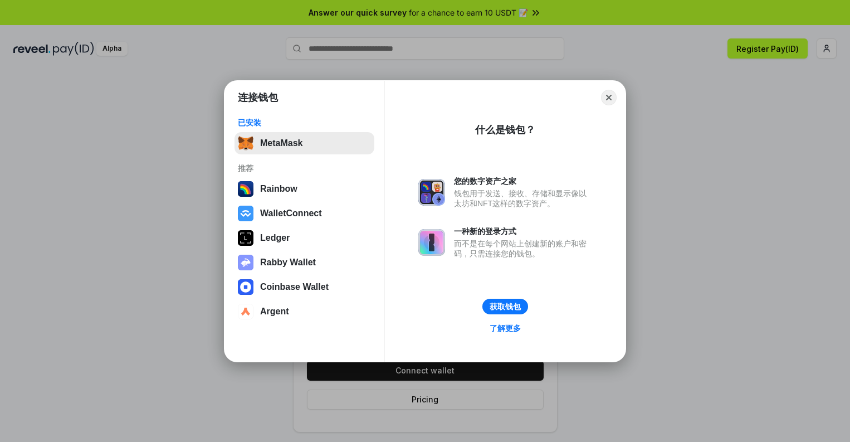 This screenshot has height=442, width=850. What do you see at coordinates (304, 287) in the screenshot?
I see `button: Coinbase Wallet` at bounding box center [304, 287].